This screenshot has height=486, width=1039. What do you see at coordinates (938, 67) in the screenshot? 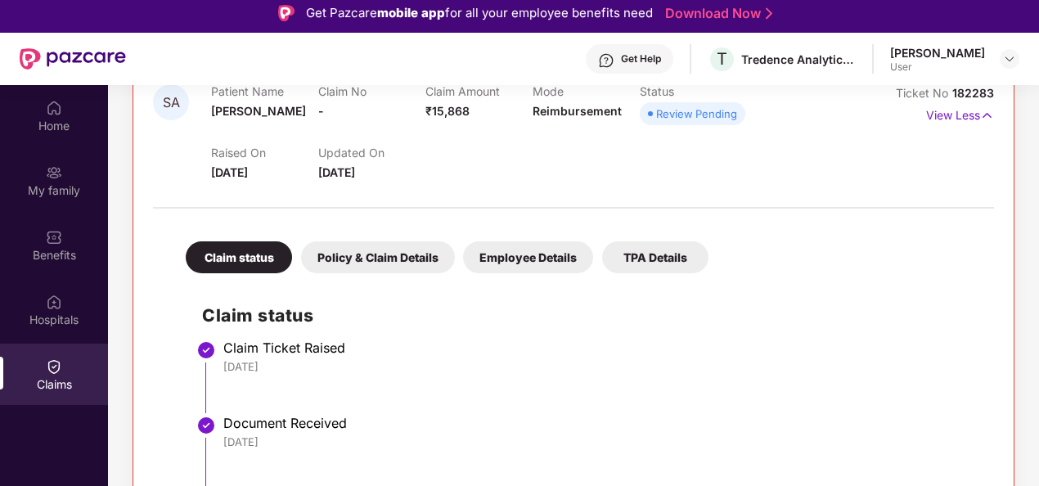
I see `div: User` at bounding box center [938, 67].